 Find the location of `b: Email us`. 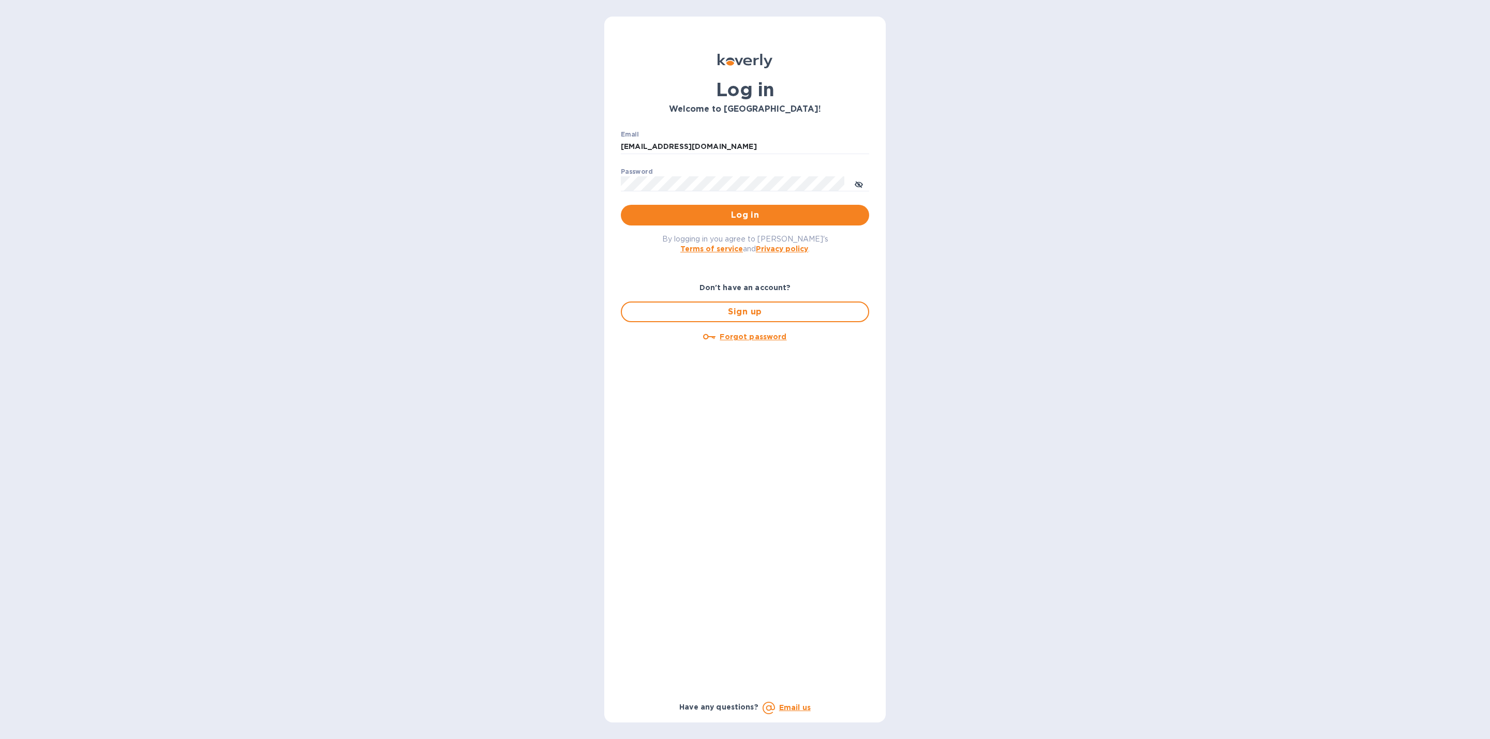

b: Email us is located at coordinates (795, 708).